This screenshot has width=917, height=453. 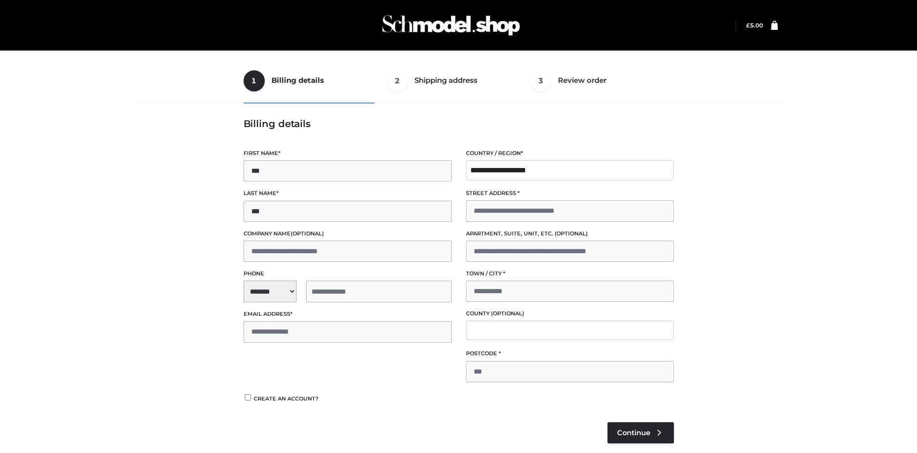 I want to click on label: Email address, so click(x=347, y=314).